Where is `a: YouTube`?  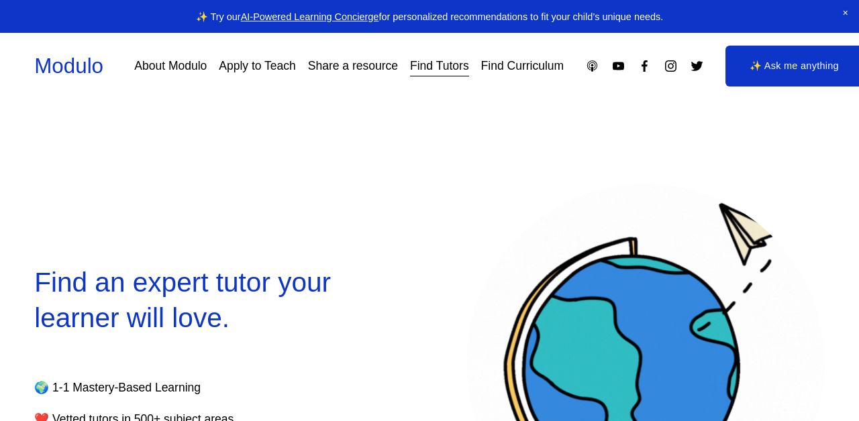
a: YouTube is located at coordinates (618, 66).